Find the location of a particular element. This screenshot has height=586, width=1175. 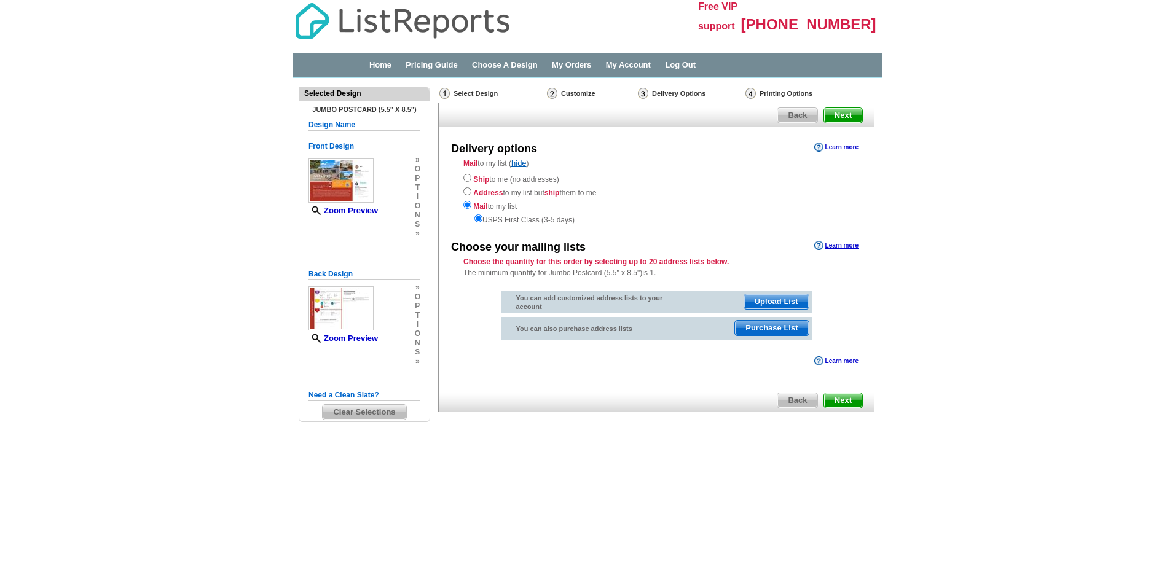

div: Selected Design is located at coordinates (364, 93).